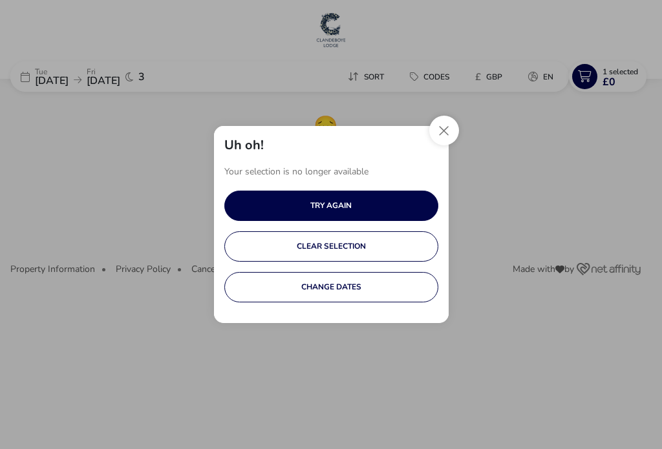 Image resolution: width=662 pixels, height=449 pixels. Describe the element at coordinates (331, 206) in the screenshot. I see `button: TRY AGAIN` at that location.